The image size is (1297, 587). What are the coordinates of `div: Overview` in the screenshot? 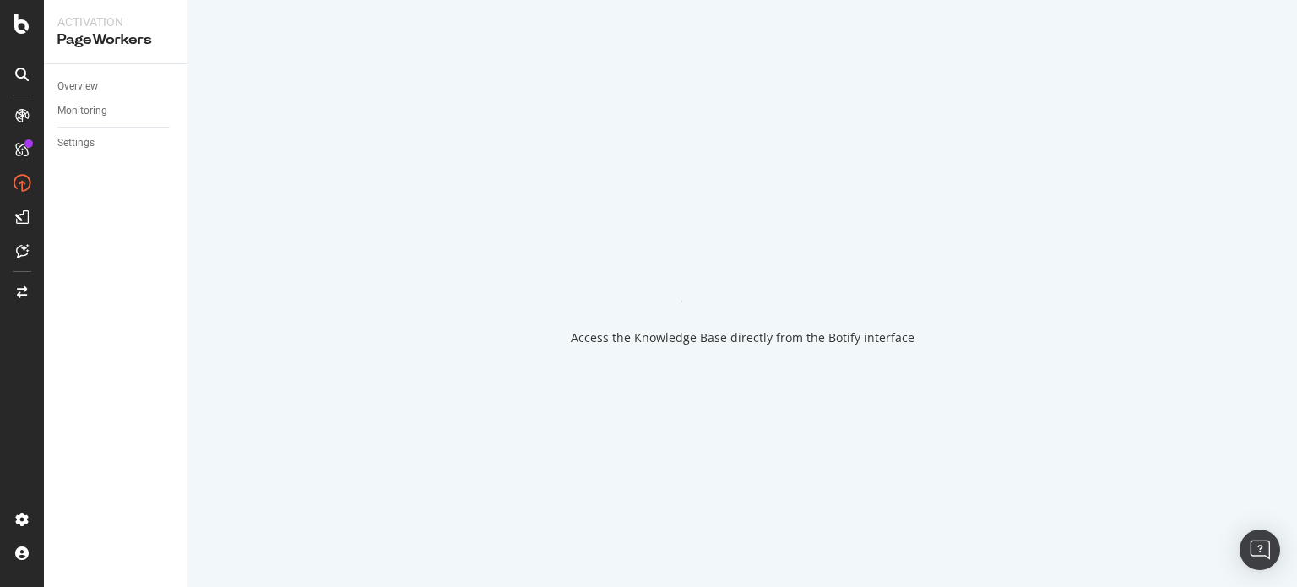 It's located at (78, 86).